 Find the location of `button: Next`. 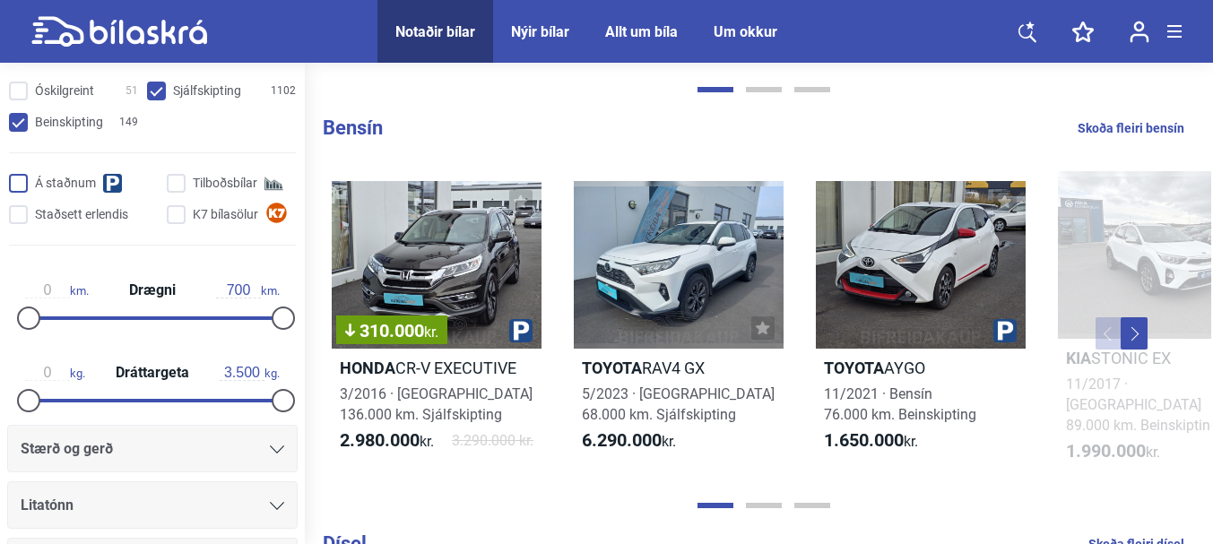

button: Next is located at coordinates (1134, 333).